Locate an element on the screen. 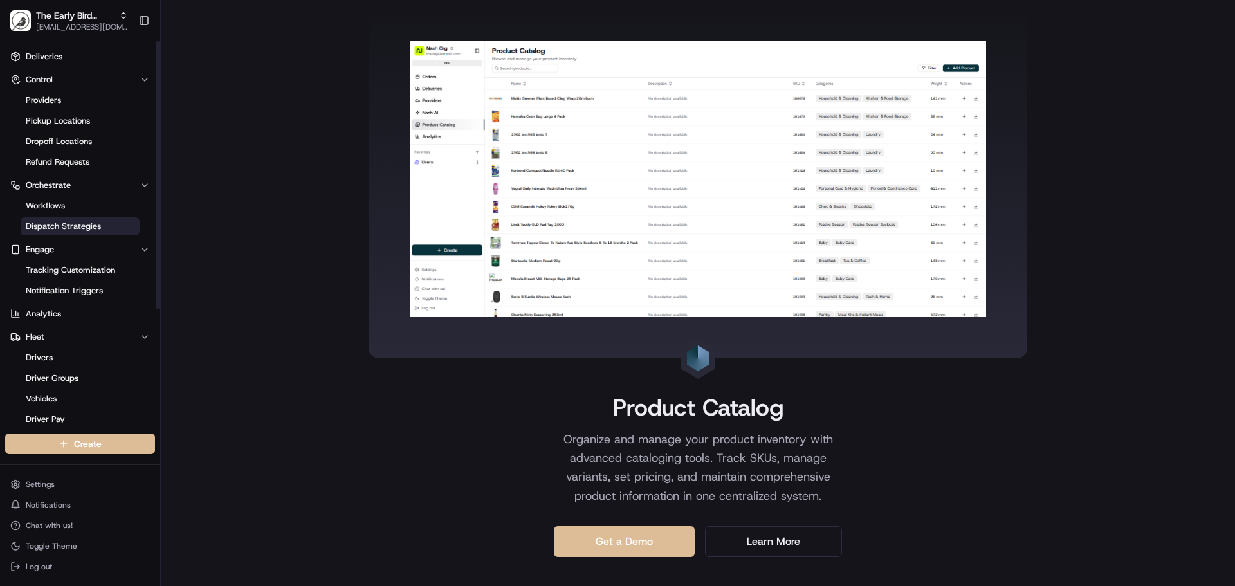 Image resolution: width=1235 pixels, height=586 pixels. a: Powered byPylon is located at coordinates (123, 324).